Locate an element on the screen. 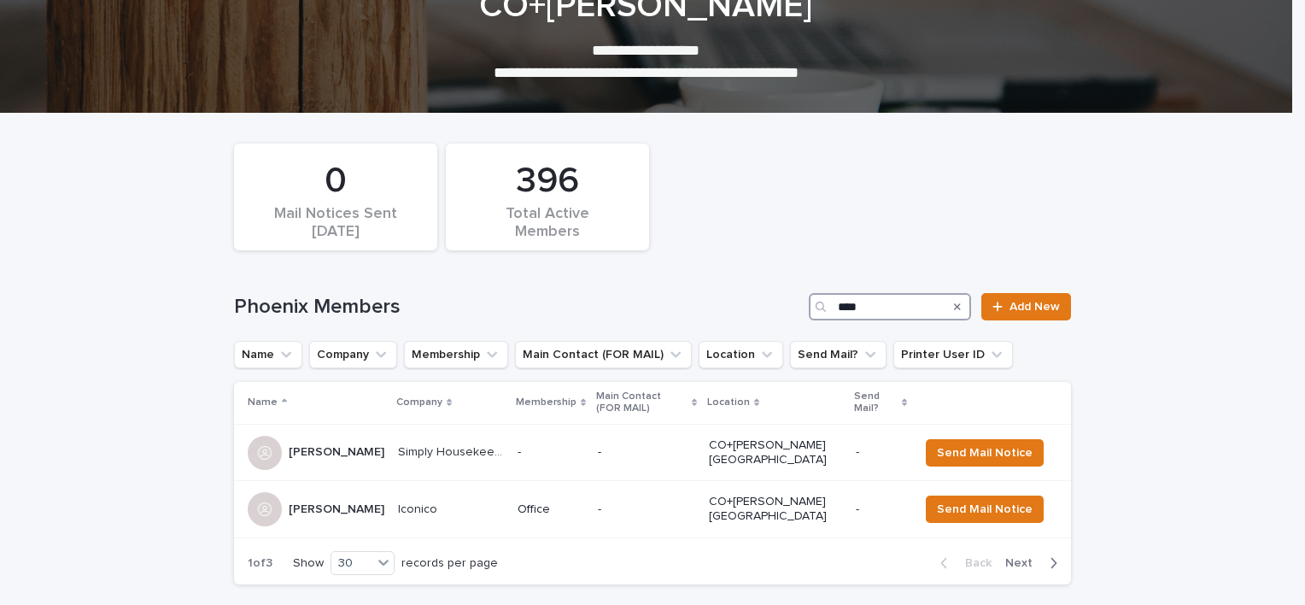 This screenshot has width=1305, height=605. p: Main Contact (FOR MAIL) is located at coordinates (641, 402).